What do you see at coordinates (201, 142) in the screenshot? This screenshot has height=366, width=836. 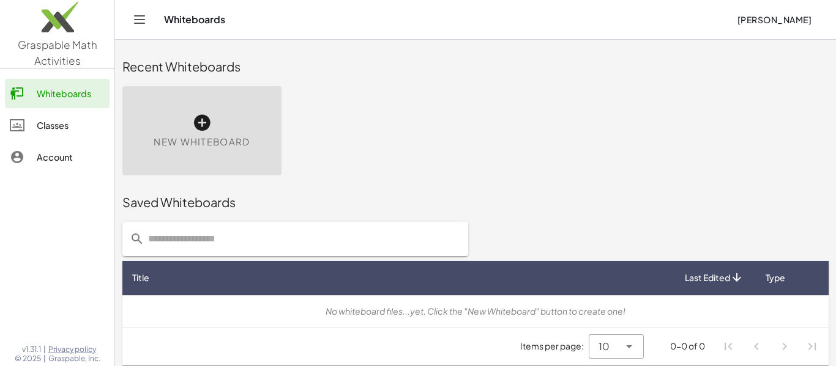 I see `span: New Whiteboard` at bounding box center [201, 142].